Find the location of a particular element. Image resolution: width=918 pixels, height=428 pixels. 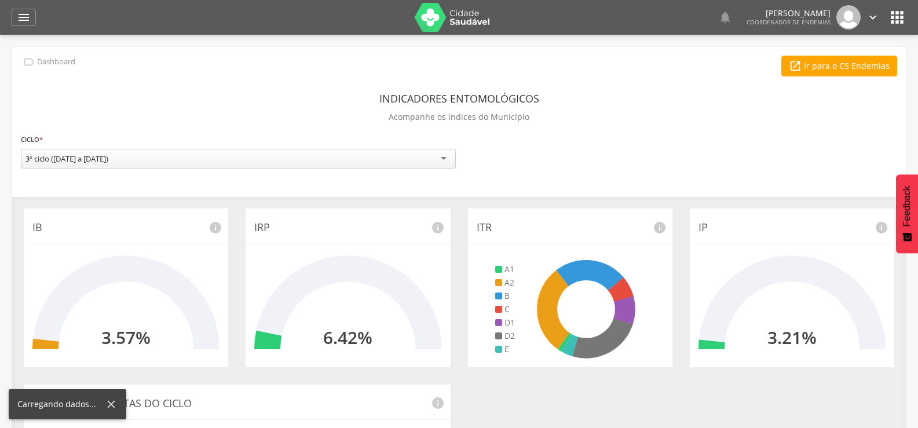

li: D1 is located at coordinates (505, 323).